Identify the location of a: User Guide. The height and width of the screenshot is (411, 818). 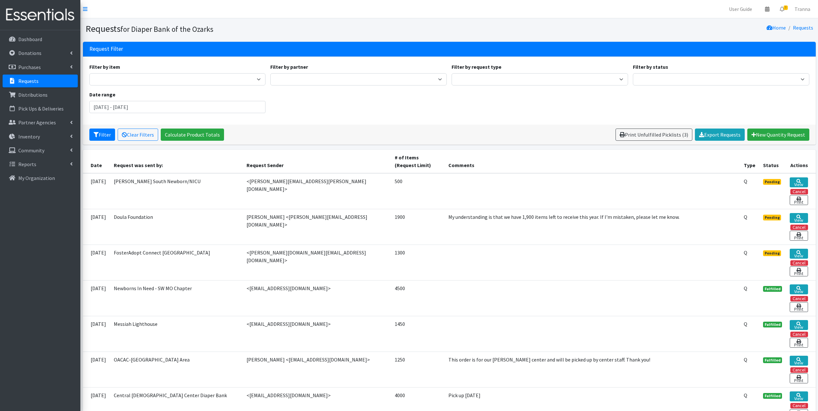
(741, 9).